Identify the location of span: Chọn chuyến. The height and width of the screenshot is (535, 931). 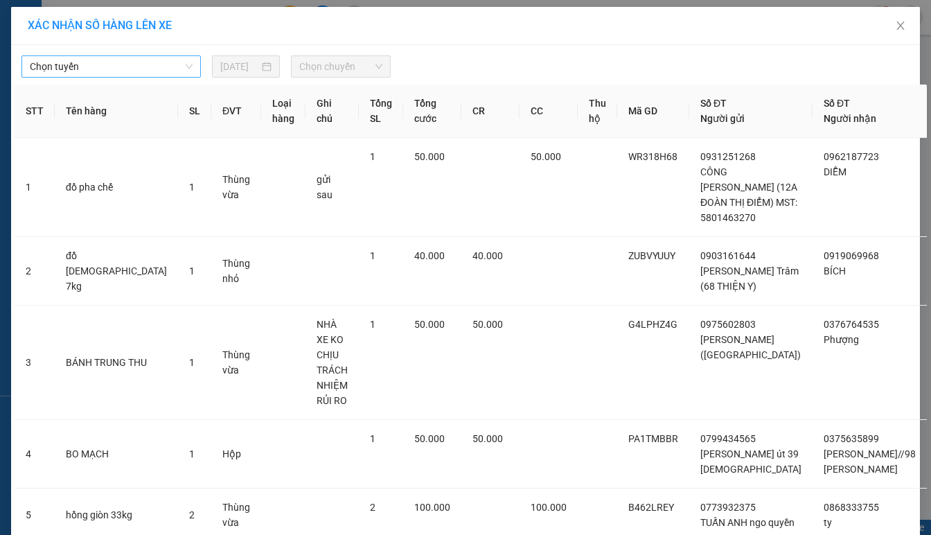
(341, 67).